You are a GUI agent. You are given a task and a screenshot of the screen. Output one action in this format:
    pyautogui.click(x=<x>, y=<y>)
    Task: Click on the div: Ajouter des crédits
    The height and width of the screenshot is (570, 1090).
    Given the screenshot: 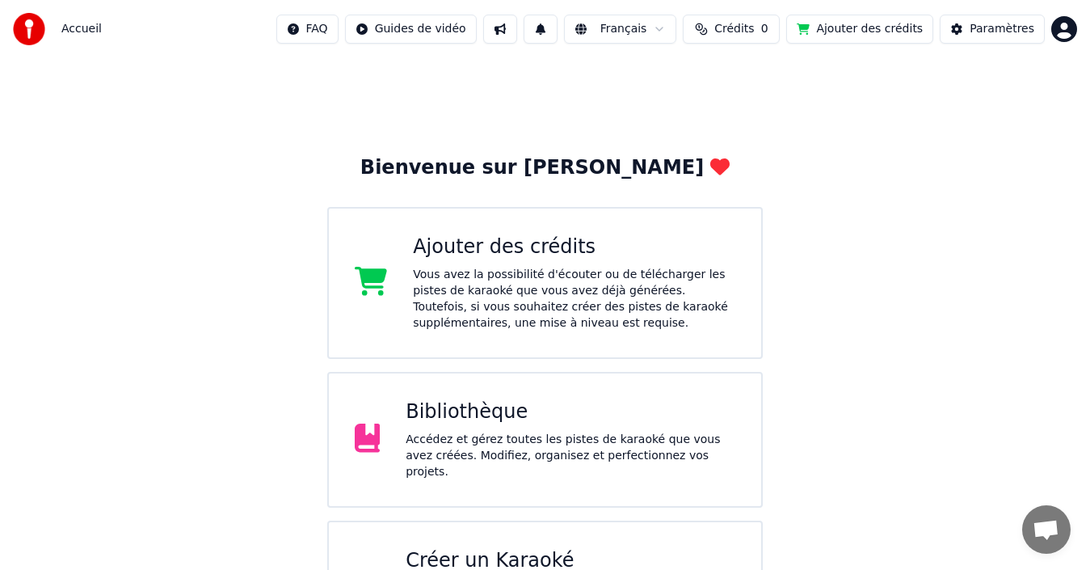 What is the action you would take?
    pyautogui.click(x=574, y=247)
    